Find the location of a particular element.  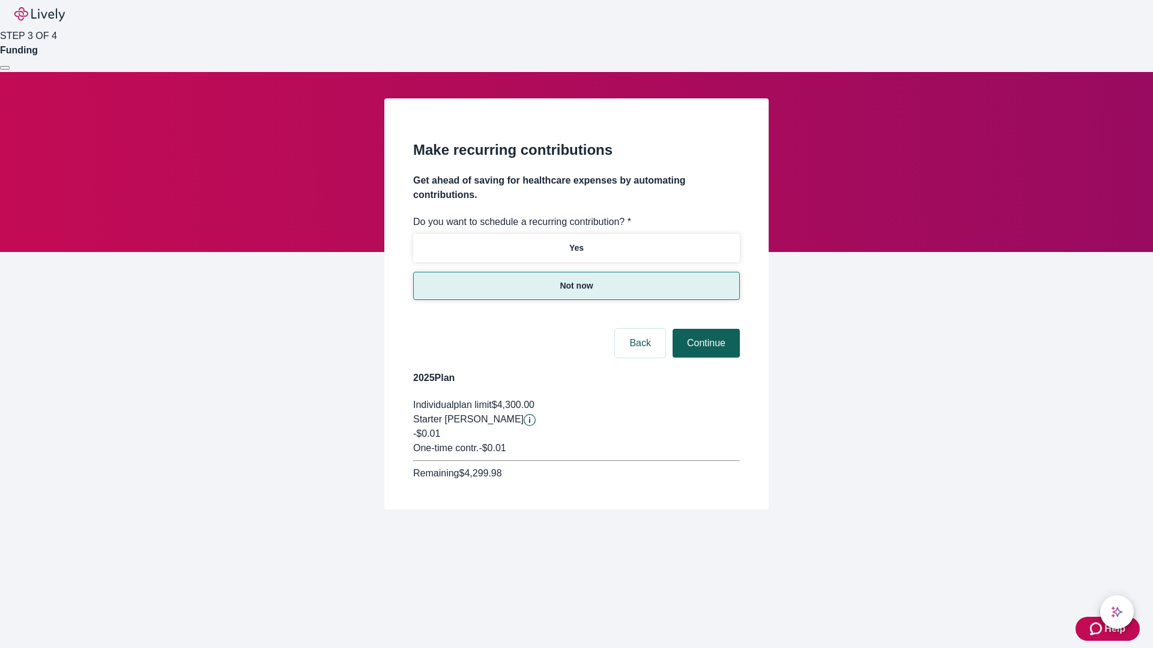

button: Zendesk support iconHelp is located at coordinates (1107, 629).